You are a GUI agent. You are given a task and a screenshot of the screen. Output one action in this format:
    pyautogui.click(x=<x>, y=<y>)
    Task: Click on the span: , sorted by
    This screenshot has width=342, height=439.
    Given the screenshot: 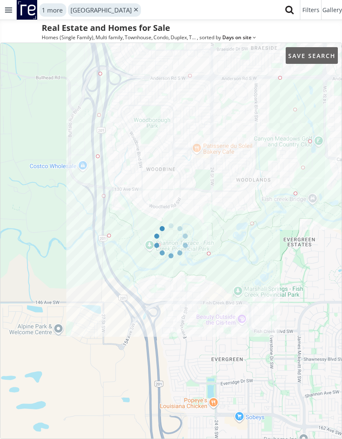 What is the action you would take?
    pyautogui.click(x=226, y=37)
    